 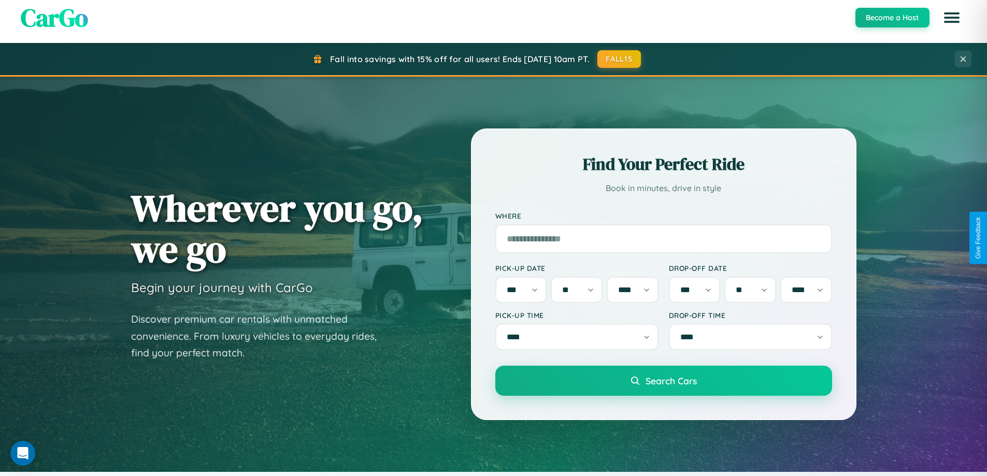 What do you see at coordinates (664, 216) in the screenshot?
I see `label: Where` at bounding box center [664, 216].